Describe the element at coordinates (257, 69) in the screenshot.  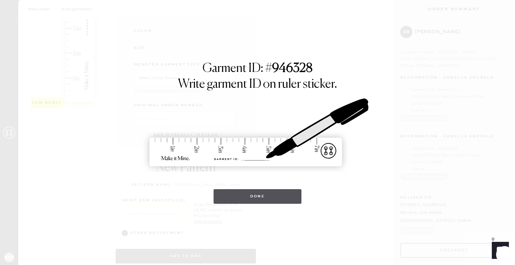
I see `h1: Garment ID: #` at that location.